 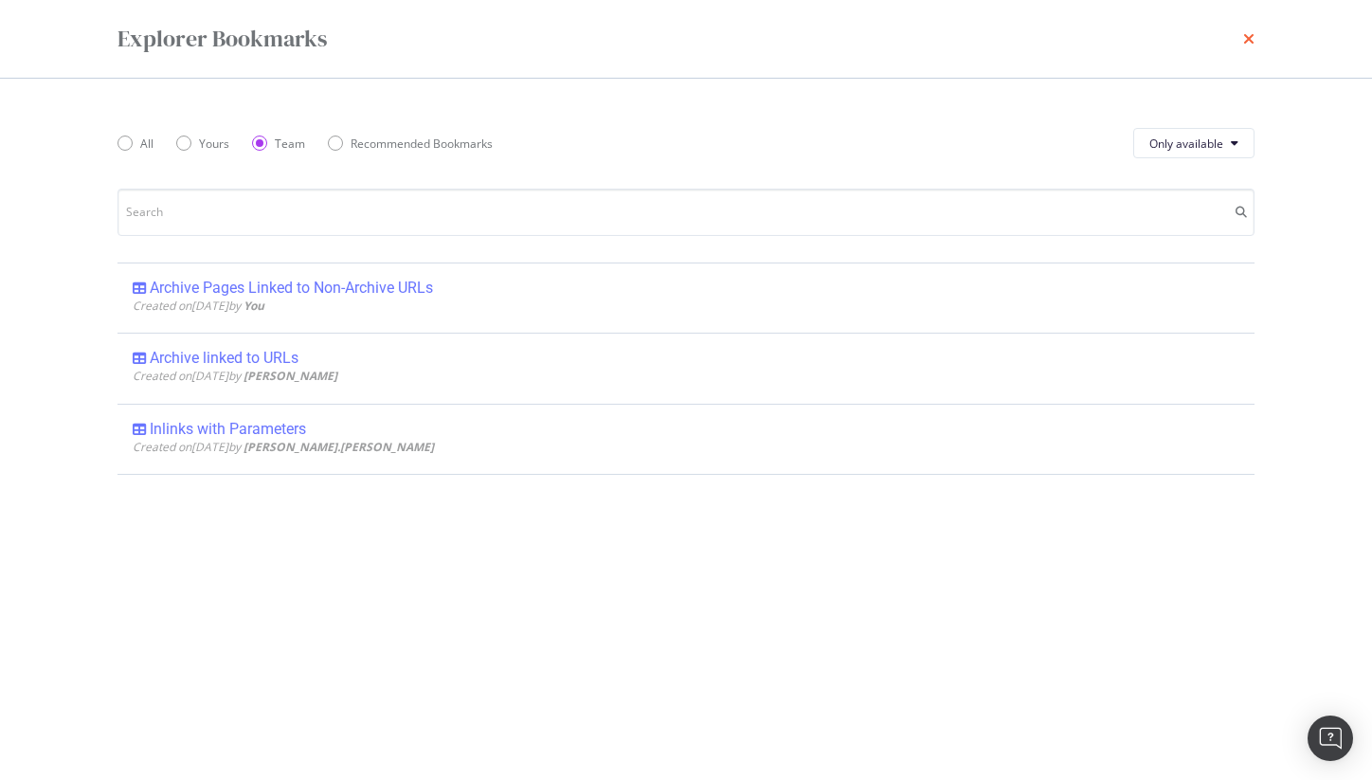 What do you see at coordinates (254, 305) in the screenshot?
I see `b: You` at bounding box center [254, 305].